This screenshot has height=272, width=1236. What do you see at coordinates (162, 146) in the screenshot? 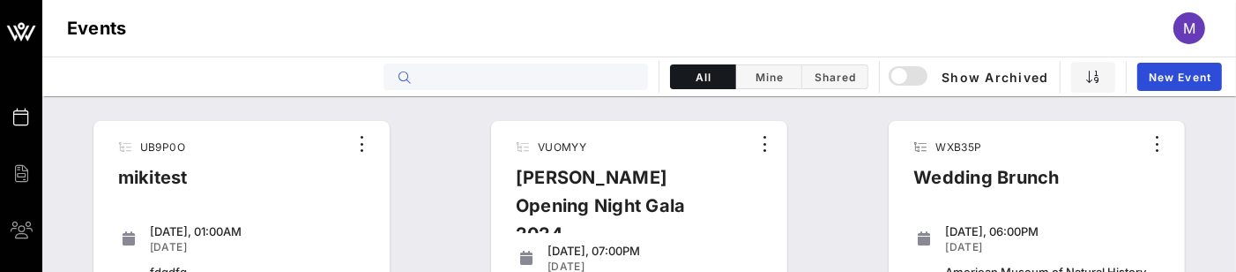
I see `span: UB9P0O` at bounding box center [162, 146].